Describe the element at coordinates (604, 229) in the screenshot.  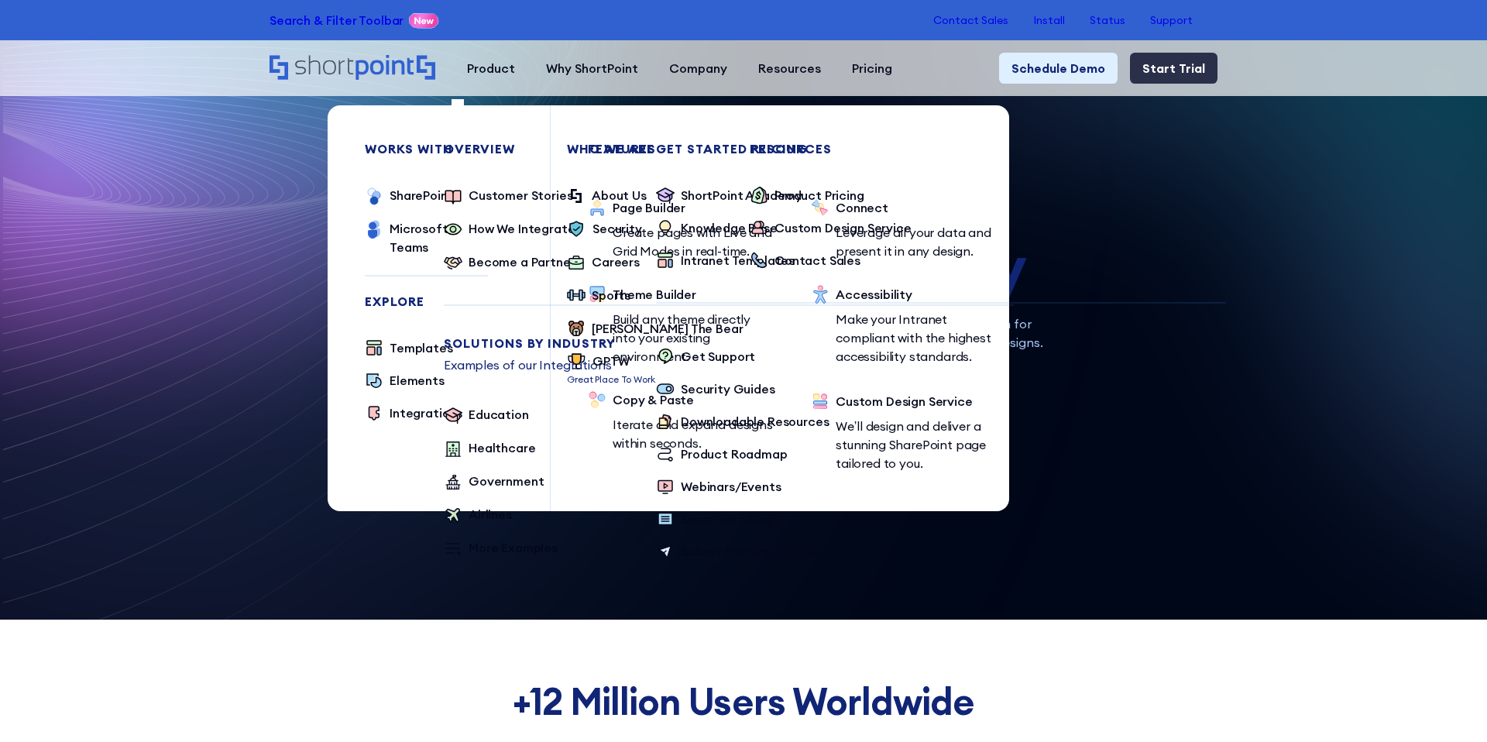
I see `a: Security` at that location.